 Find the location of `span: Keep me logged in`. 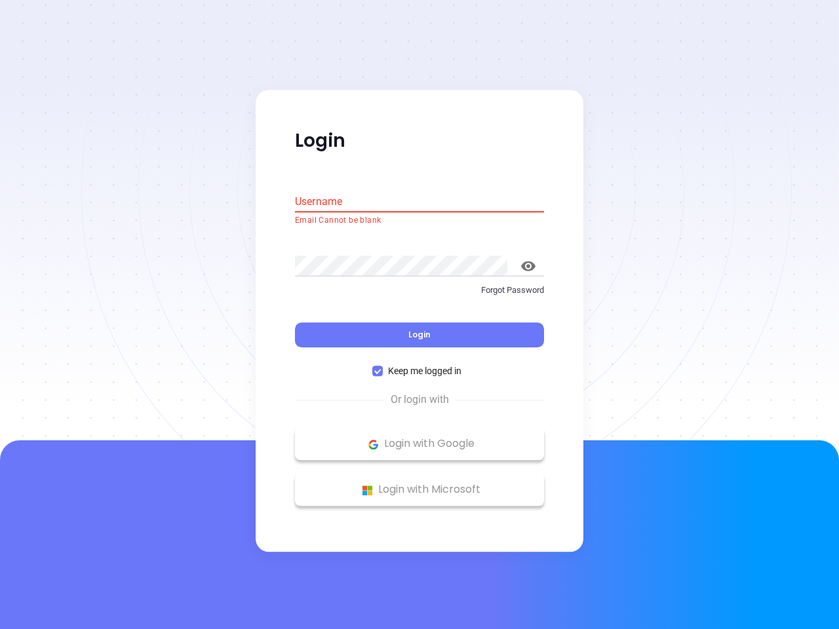

span: Keep me logged in is located at coordinates (425, 372).